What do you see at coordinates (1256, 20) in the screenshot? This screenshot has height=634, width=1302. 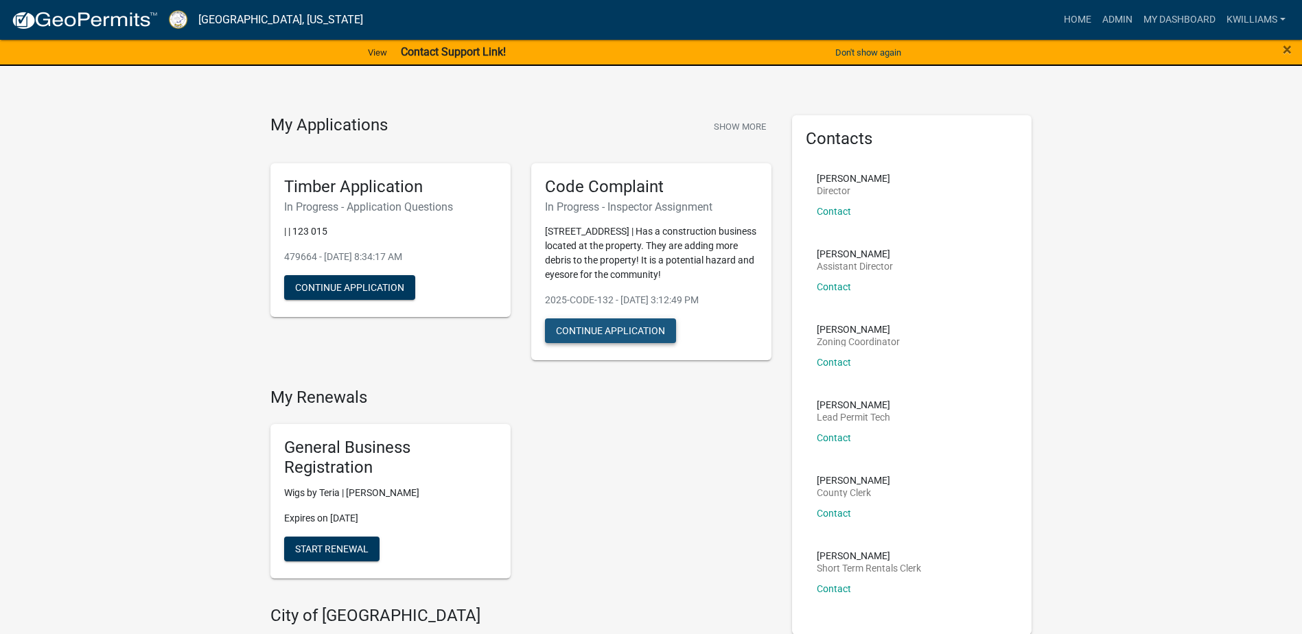 I see `a: kwilliams` at bounding box center [1256, 20].